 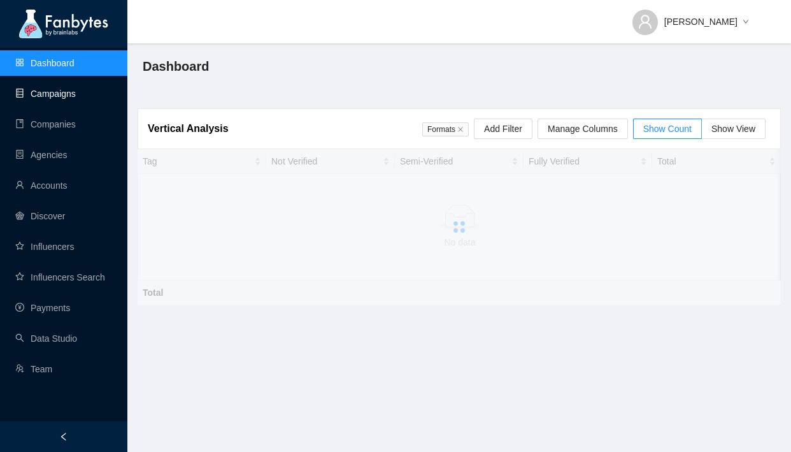 What do you see at coordinates (667, 129) in the screenshot?
I see `span: Show Count` at bounding box center [667, 129].